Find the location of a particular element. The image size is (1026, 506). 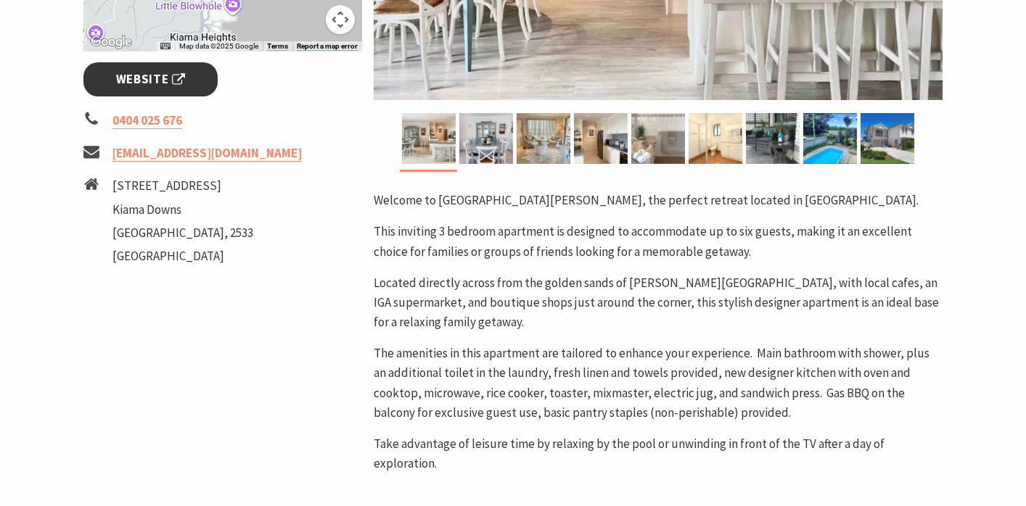

a: Report a map error is located at coordinates (327, 46).